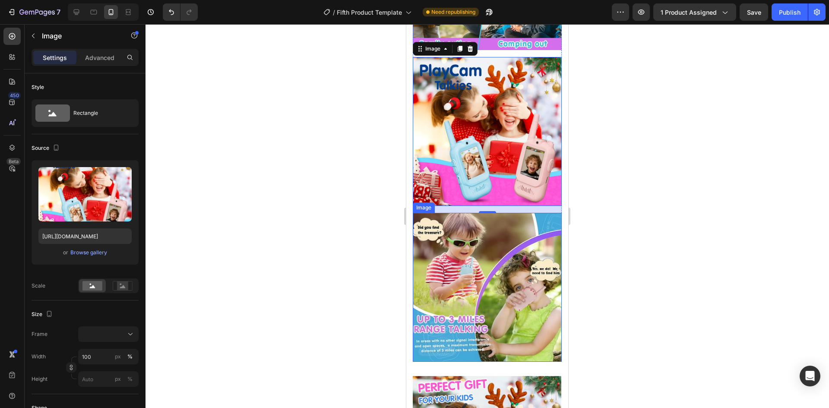  What do you see at coordinates (453, 12) in the screenshot?
I see `span: Need republishing` at bounding box center [453, 12].